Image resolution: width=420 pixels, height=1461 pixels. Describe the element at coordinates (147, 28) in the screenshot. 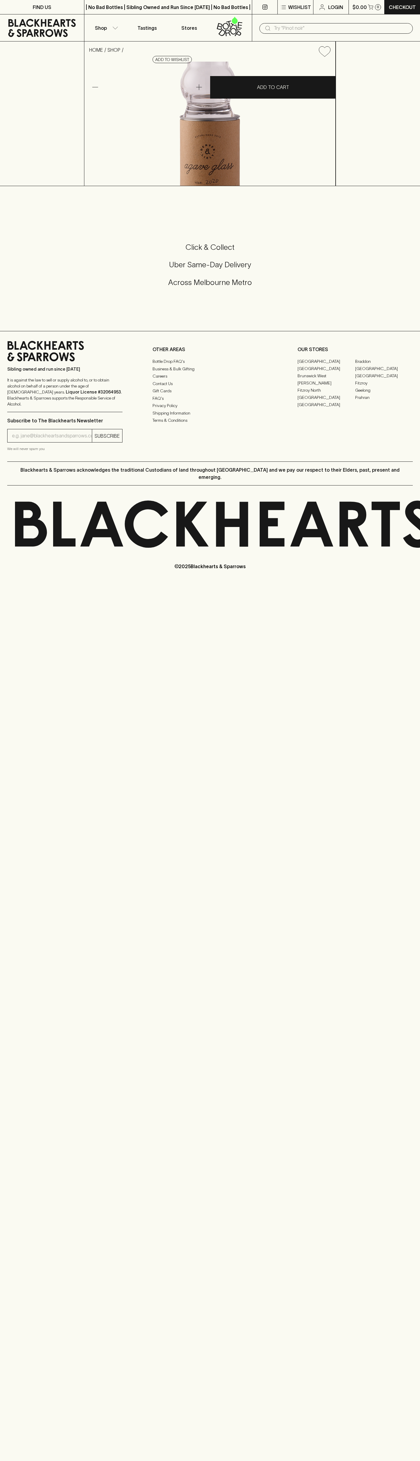

I see `a: Tastings` at that location.